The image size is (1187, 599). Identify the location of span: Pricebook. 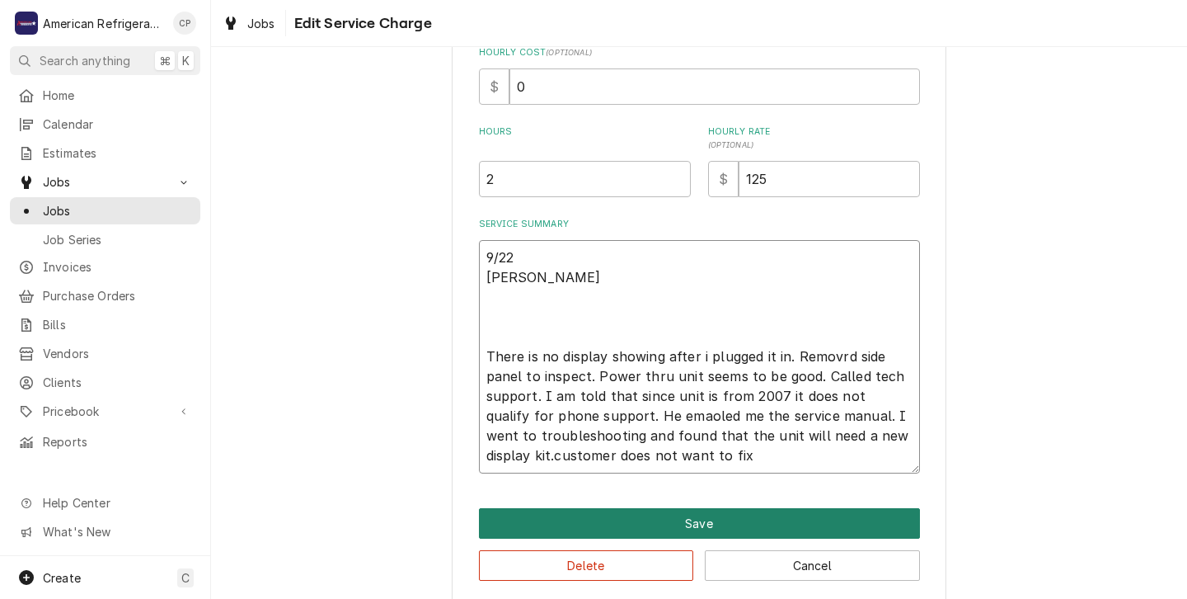
(105, 411).